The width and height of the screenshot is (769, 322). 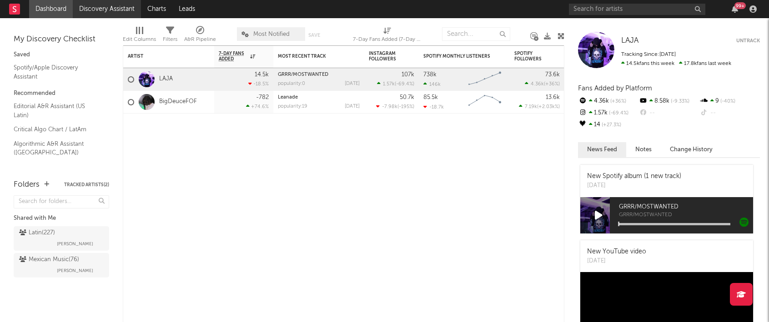 I want to click on span: 17.8k fans last week, so click(x=676, y=64).